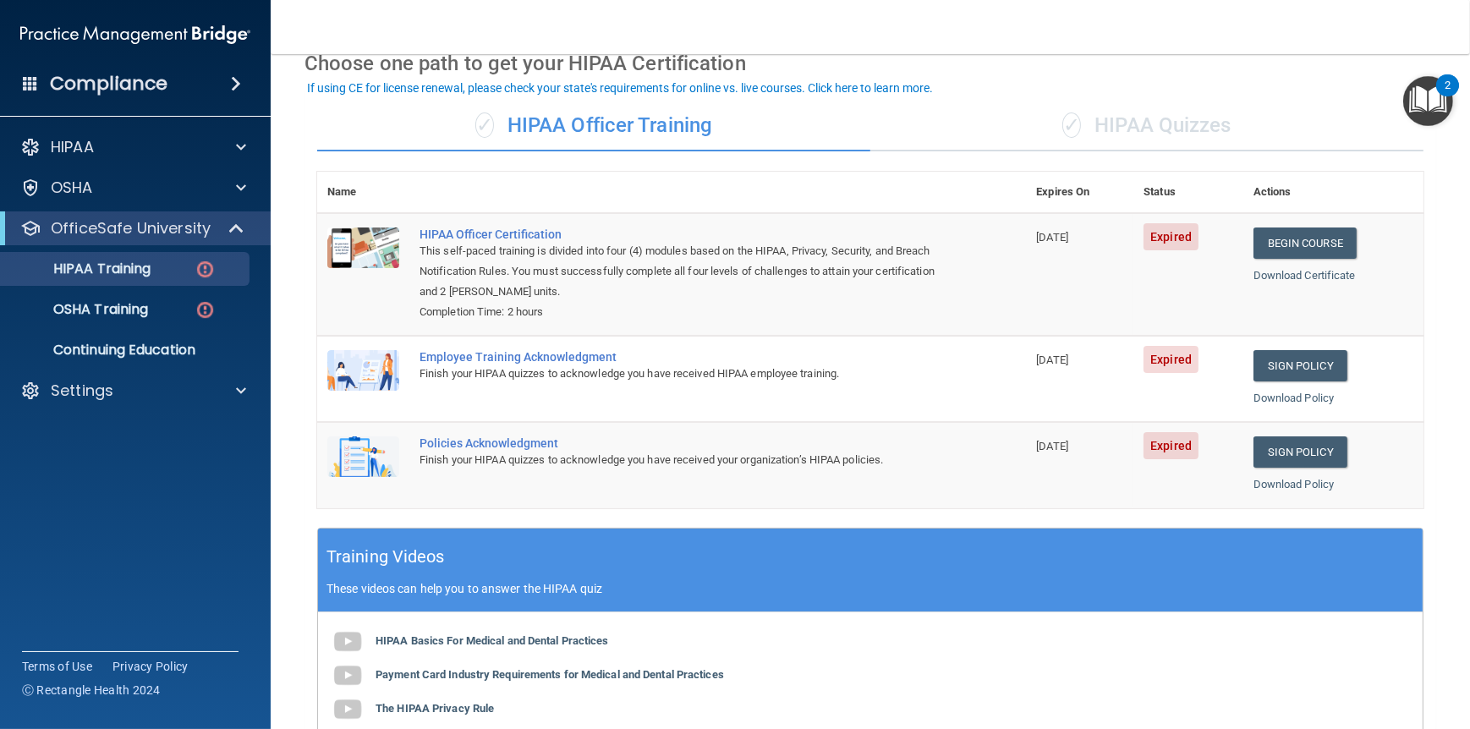  I want to click on span: Ⓒ Rectangle Health 2024, so click(91, 690).